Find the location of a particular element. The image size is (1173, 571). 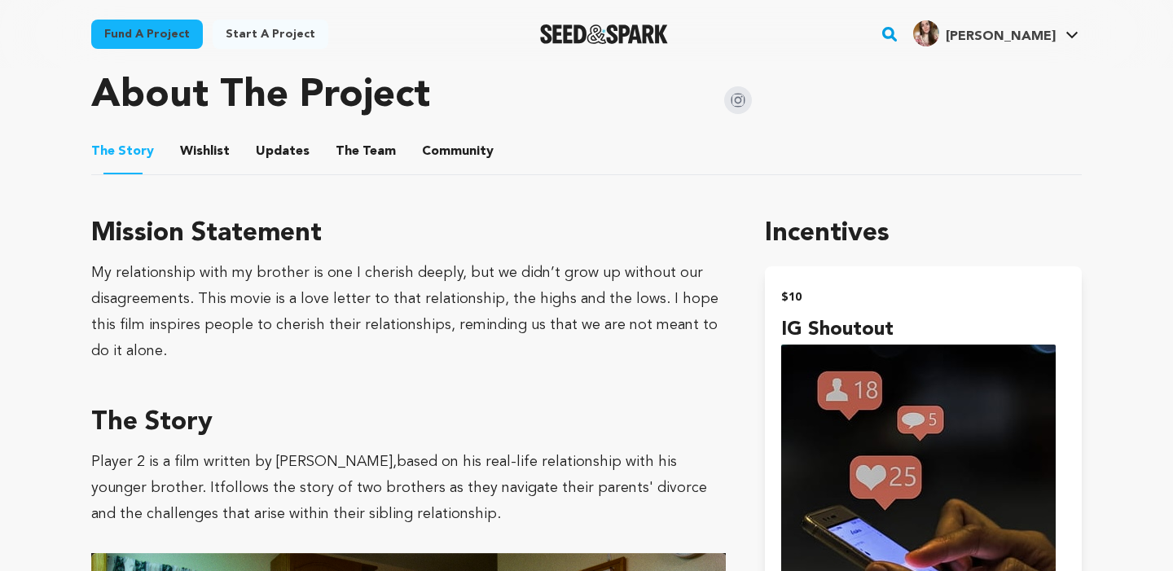

span: Team is located at coordinates (366, 152).